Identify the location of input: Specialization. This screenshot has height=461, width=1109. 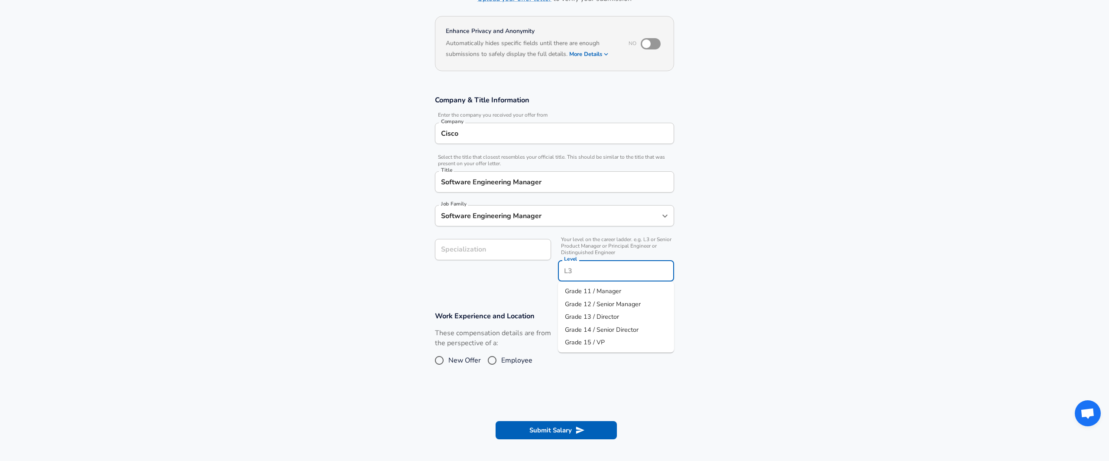
(493, 249).